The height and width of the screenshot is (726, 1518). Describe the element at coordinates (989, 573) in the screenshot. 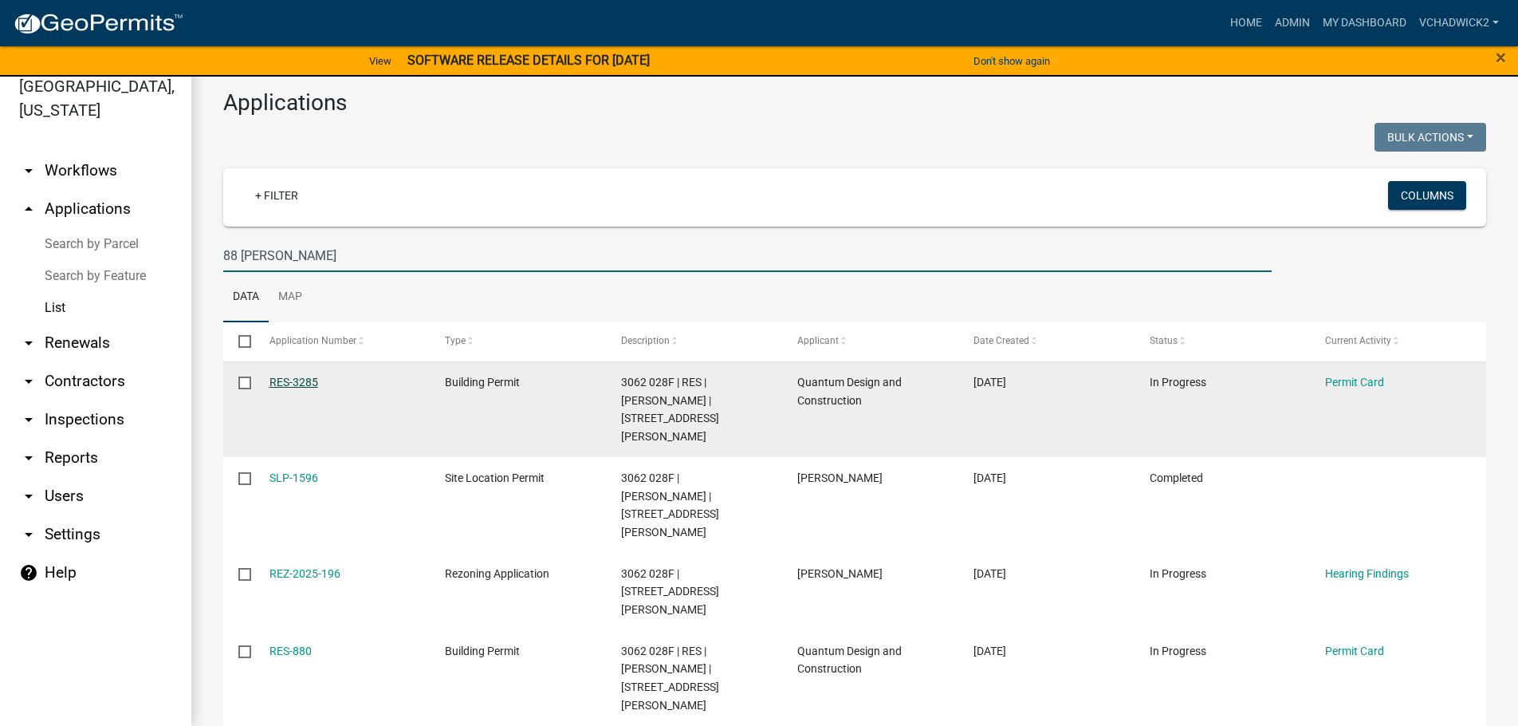

I see `span: 05/16/2025` at that location.